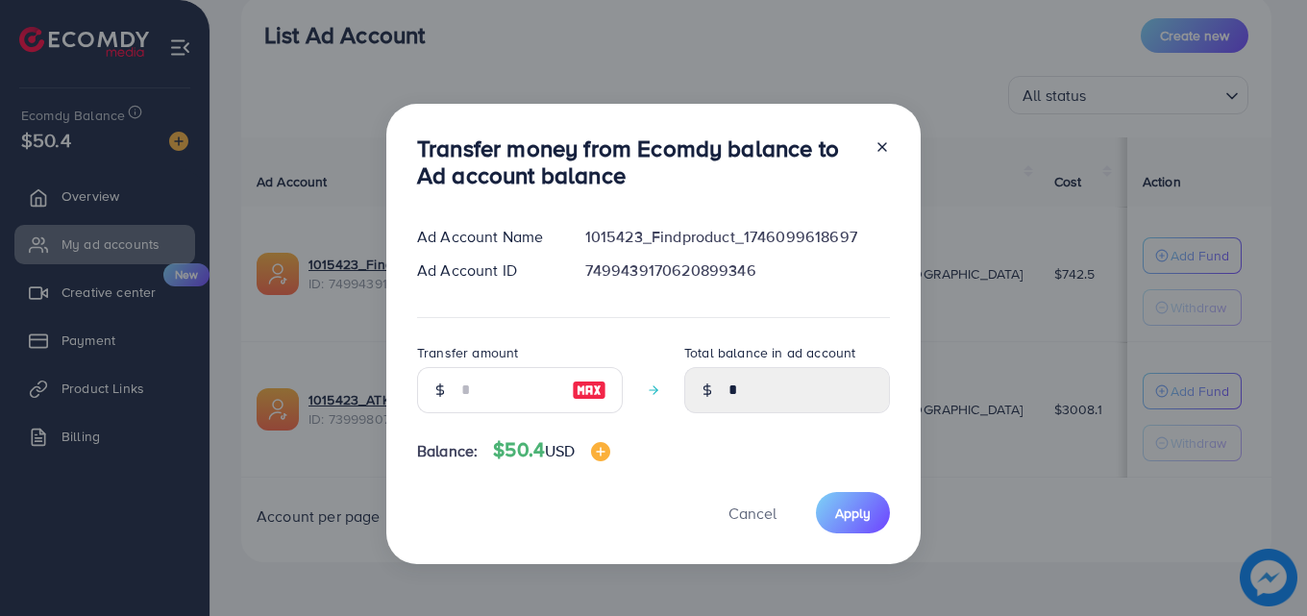  What do you see at coordinates (638, 162) in the screenshot?
I see `h3: Transfer money from Ecomdy balance to Ad account balance` at bounding box center [638, 162].